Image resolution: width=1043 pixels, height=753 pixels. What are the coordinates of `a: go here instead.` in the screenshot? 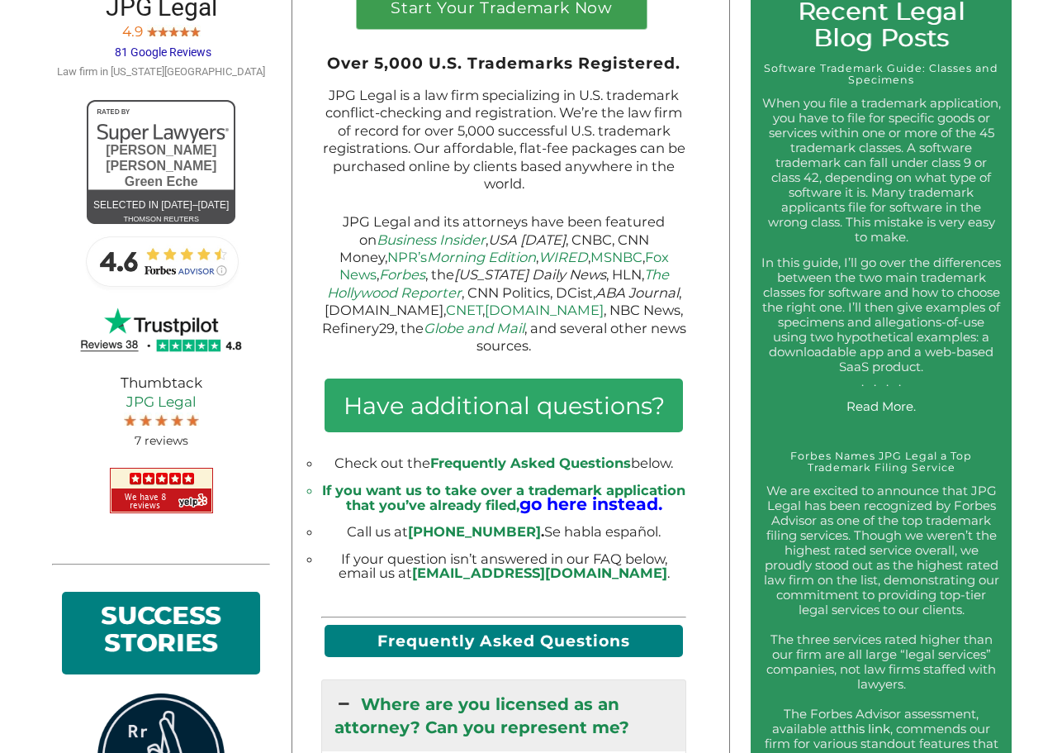 It's located at (591, 505).